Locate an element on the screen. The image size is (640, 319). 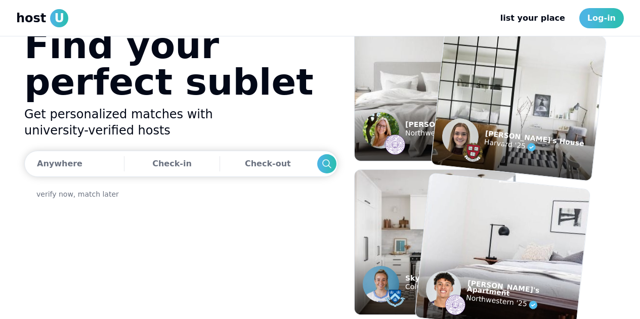
h2: Get personalized matches with university-verified hosts is located at coordinates (181, 122).